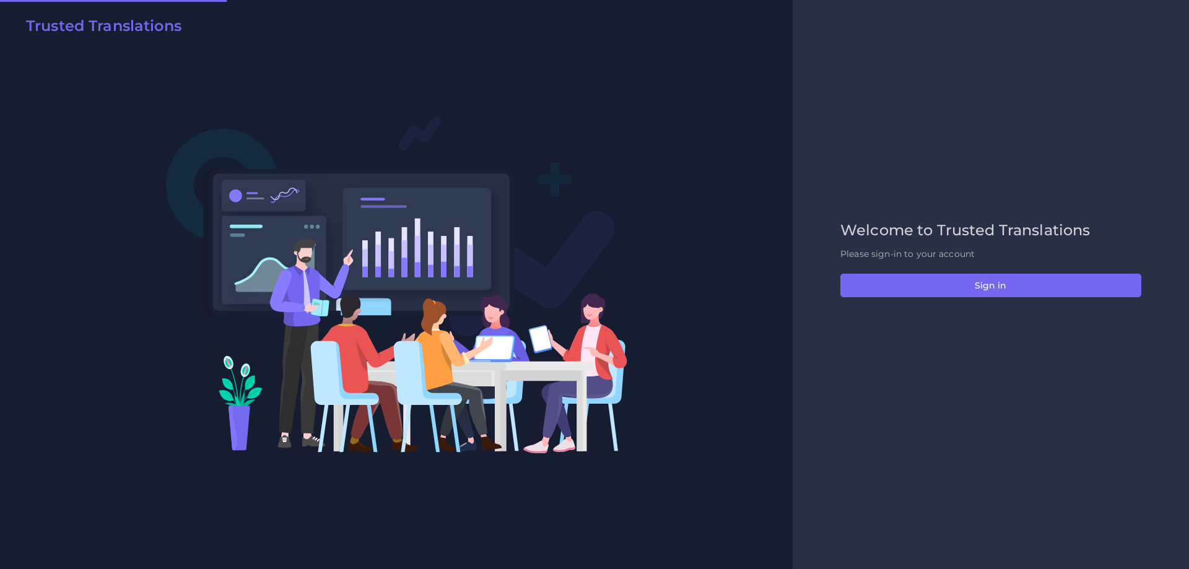 This screenshot has width=1189, height=569. Describe the element at coordinates (991, 286) in the screenshot. I see `button: Sign in` at that location.